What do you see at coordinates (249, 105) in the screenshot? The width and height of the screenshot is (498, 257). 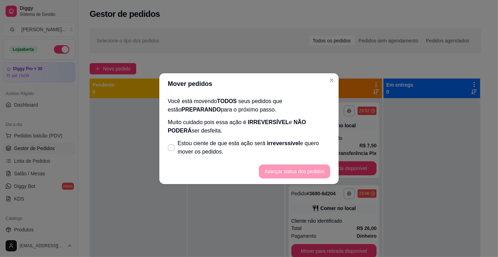 I see `p: Você está movendo seus pedidos que estão para o próximo passo.` at bounding box center [249, 105].